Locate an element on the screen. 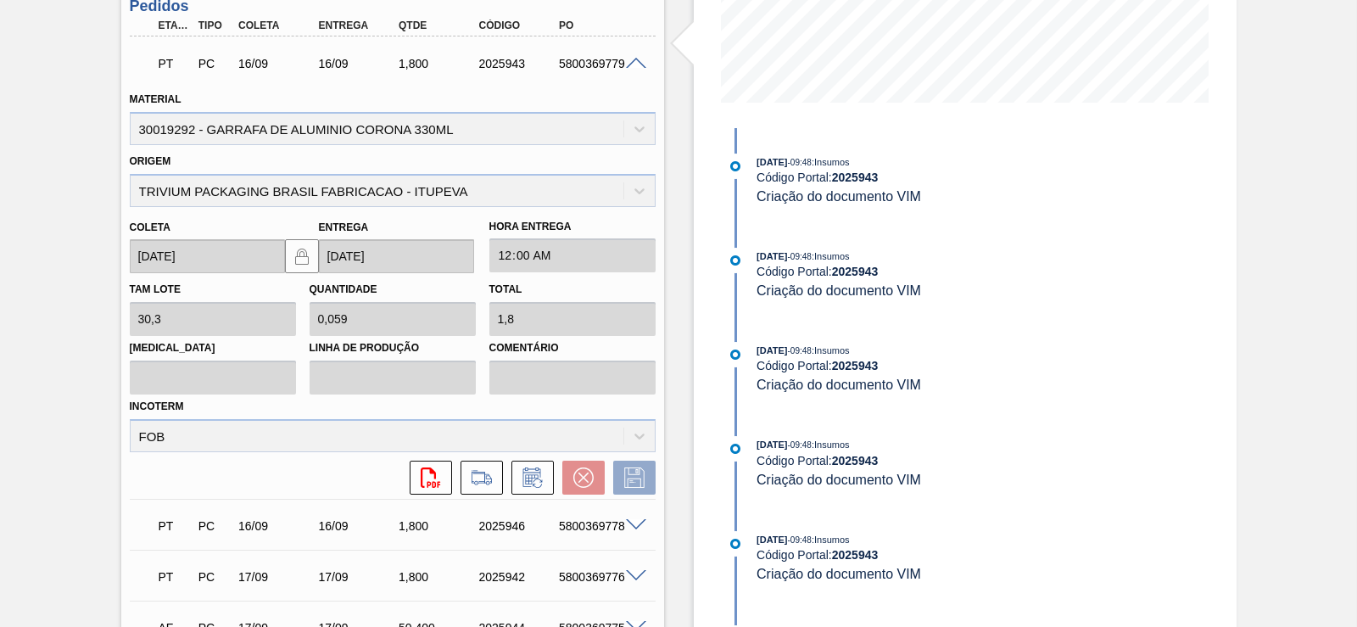 This screenshot has width=1357, height=627. div: Etapa is located at coordinates (175, 25).